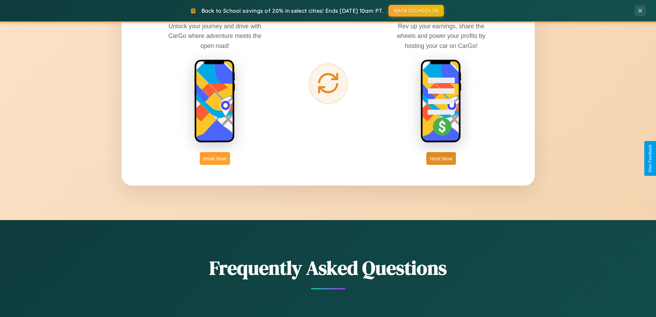 Image resolution: width=656 pixels, height=317 pixels. I want to click on img: host phone, so click(441, 101).